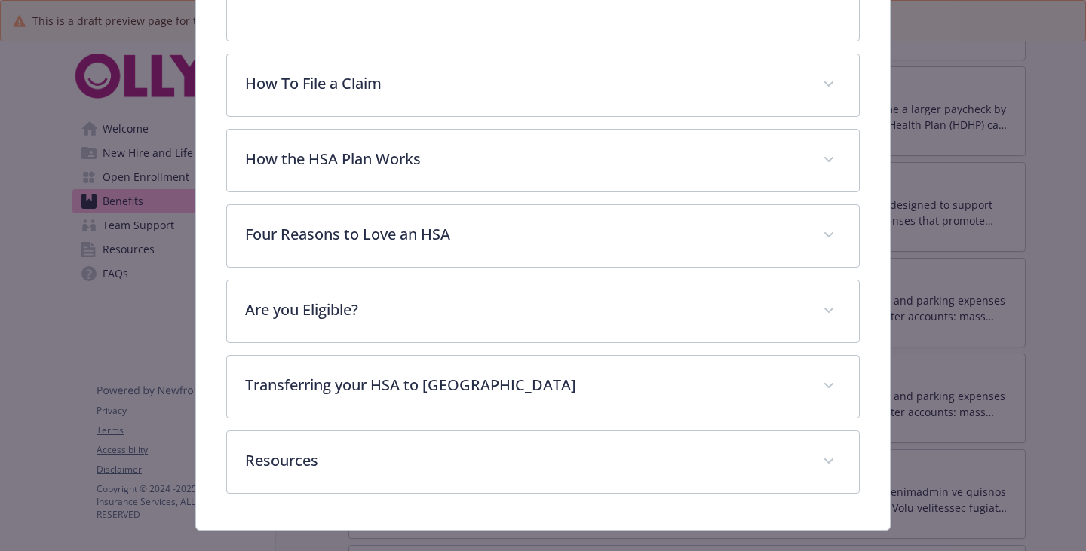  I want to click on p: How the HSA Plan Works, so click(525, 159).